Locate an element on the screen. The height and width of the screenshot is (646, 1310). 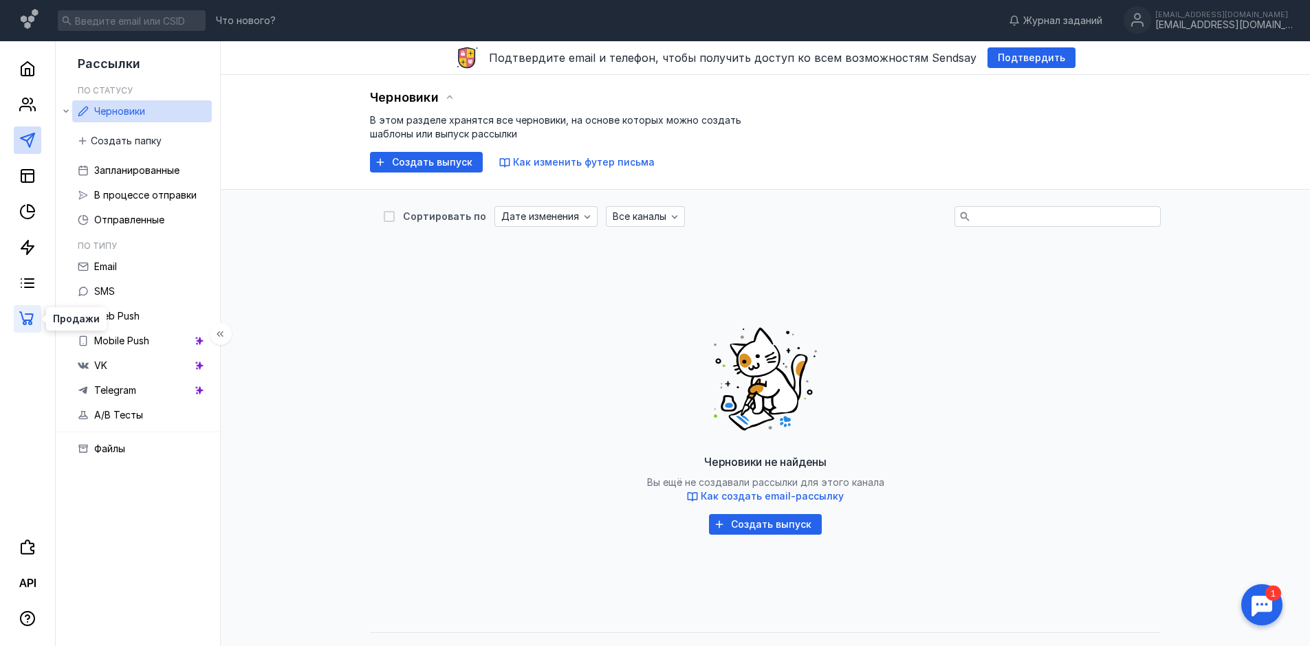
button: Создать папку is located at coordinates (120, 141).